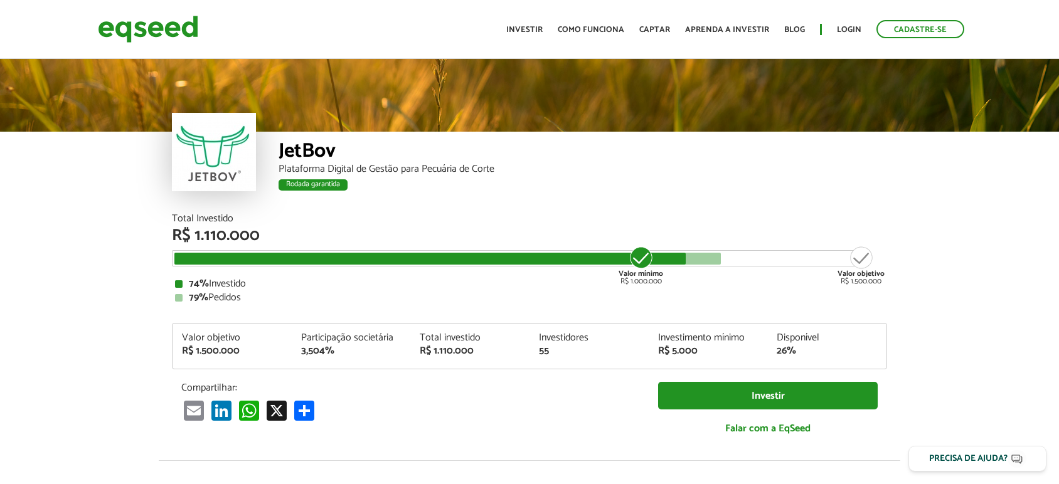 The width and height of the screenshot is (1059, 484). I want to click on div: Participação societária, so click(351, 338).